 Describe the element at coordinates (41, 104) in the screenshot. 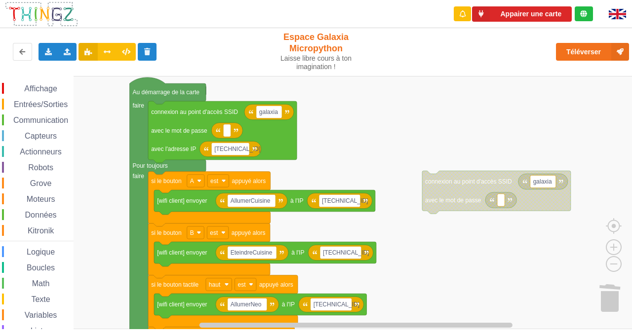

I see `span: Entrées/Sorties` at that location.